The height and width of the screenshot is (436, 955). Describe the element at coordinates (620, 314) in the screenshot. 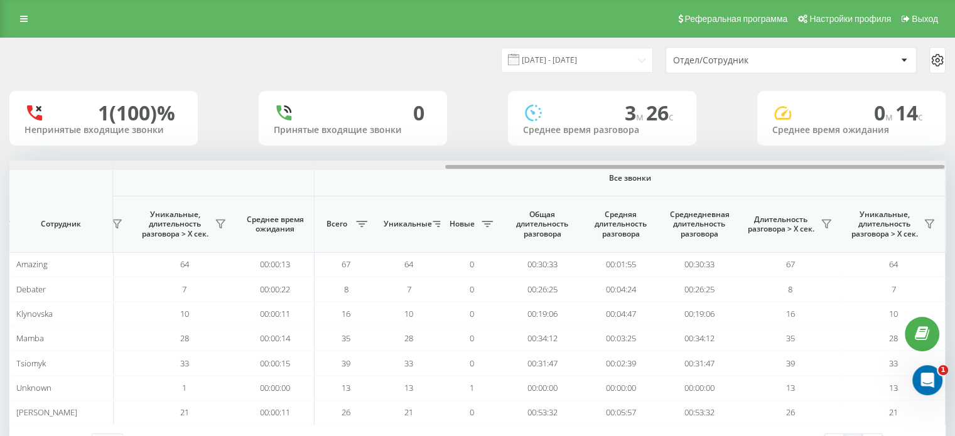

I see `td: 00:04:47` at that location.